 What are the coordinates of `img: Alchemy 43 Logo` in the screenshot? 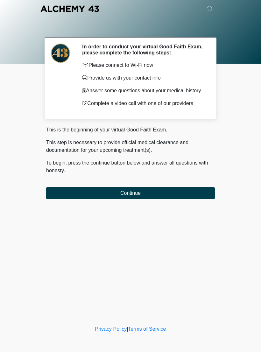 It's located at (70, 9).